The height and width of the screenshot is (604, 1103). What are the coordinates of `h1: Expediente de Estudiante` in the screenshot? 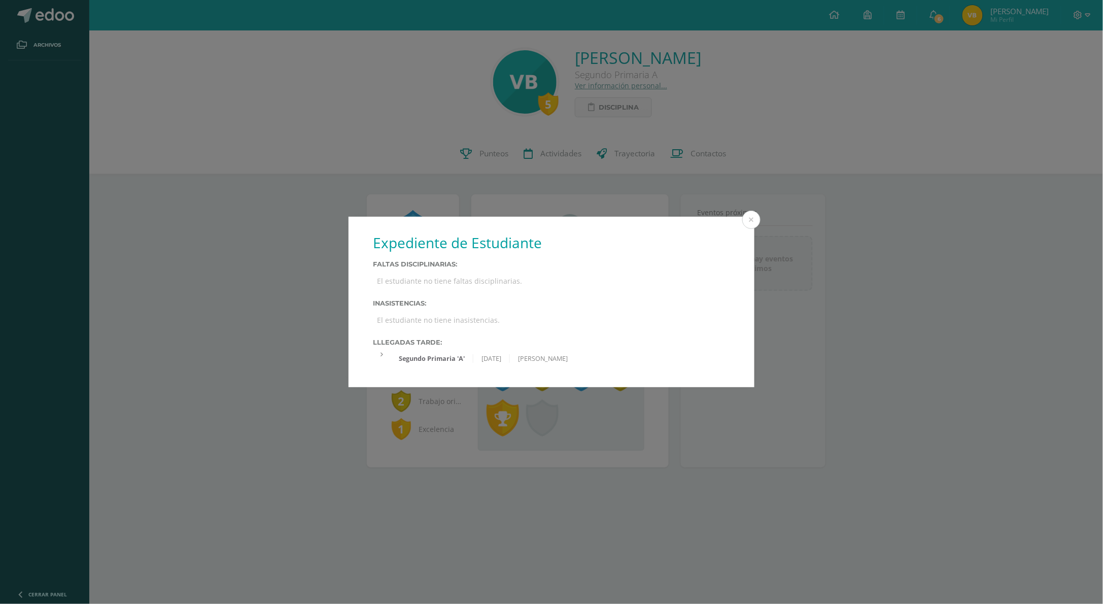 It's located at (551, 242).